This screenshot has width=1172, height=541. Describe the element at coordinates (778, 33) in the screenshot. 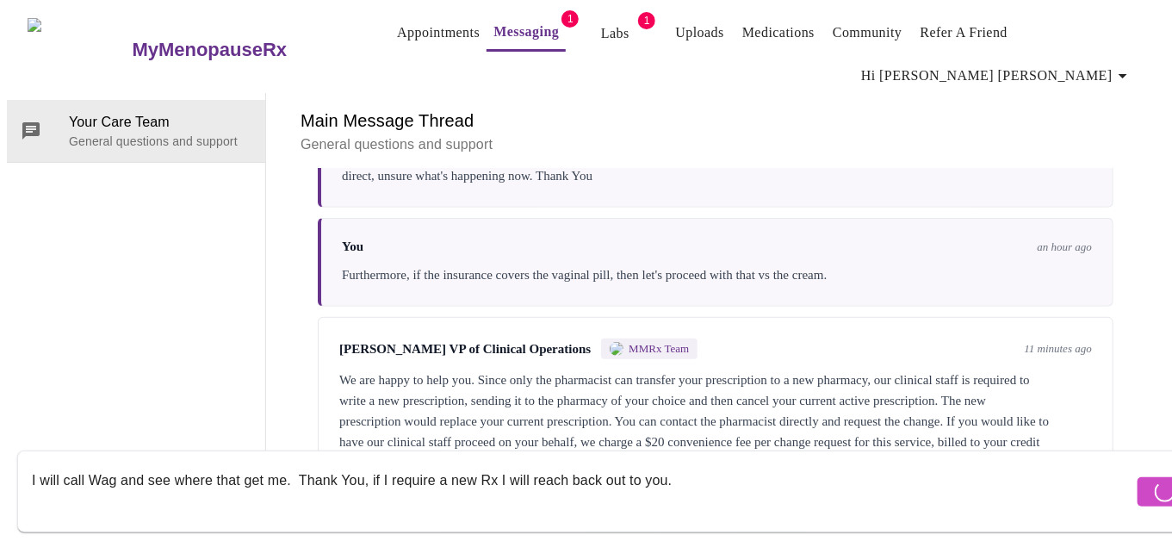

I see `button: Medications` at that location.